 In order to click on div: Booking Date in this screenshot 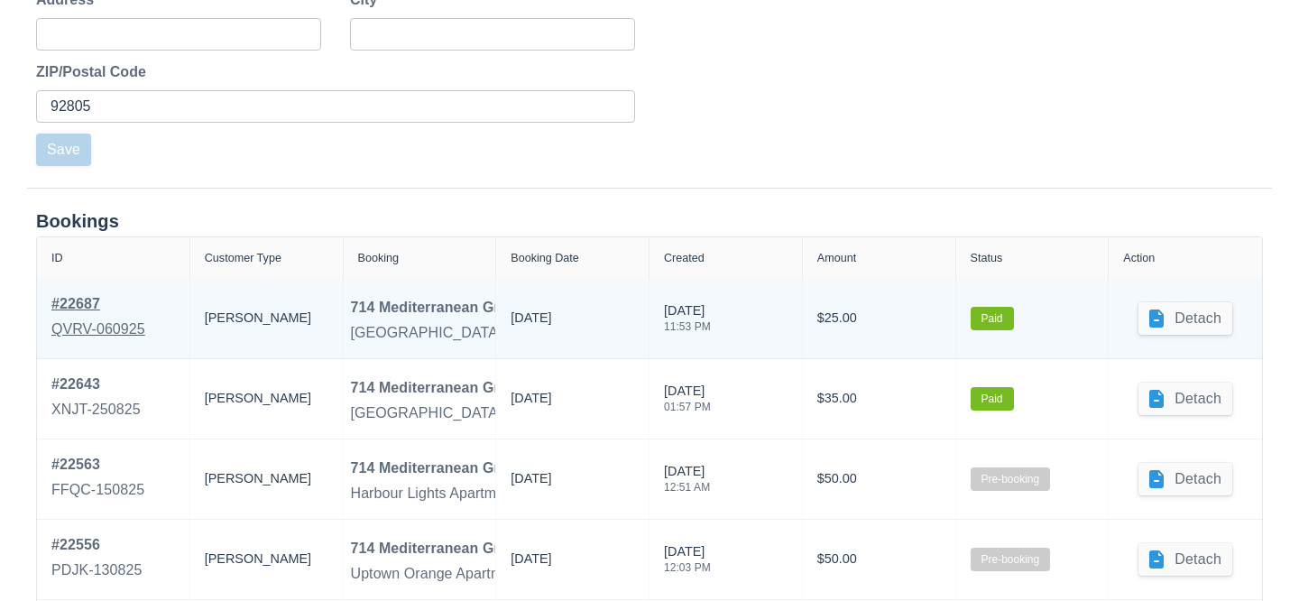, I will do `click(545, 258)`.